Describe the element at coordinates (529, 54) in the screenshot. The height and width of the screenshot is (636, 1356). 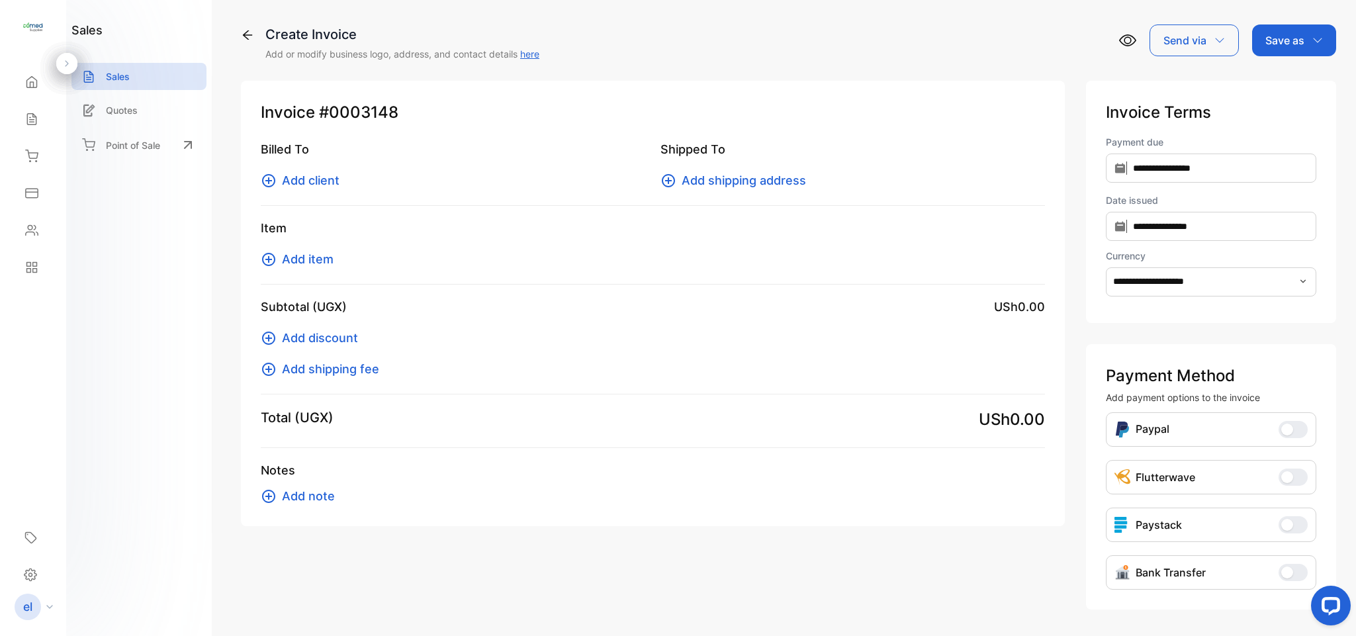
I see `a: here` at that location.